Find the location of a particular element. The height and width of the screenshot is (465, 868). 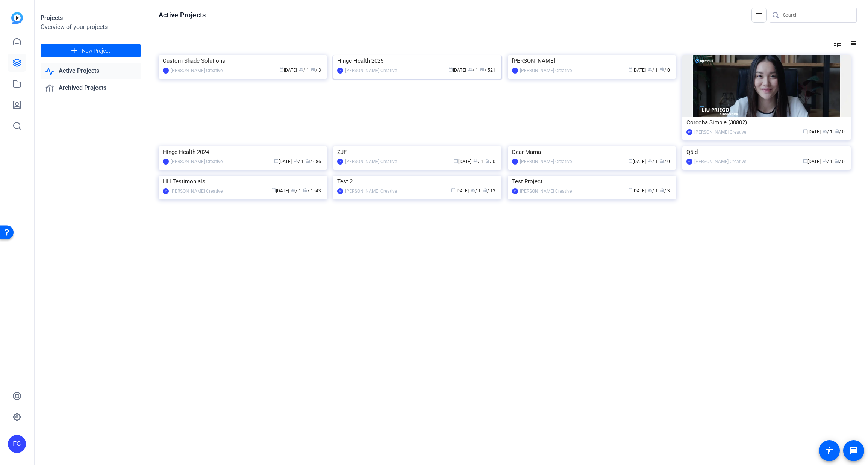

div: Test 2 is located at coordinates (417, 181).